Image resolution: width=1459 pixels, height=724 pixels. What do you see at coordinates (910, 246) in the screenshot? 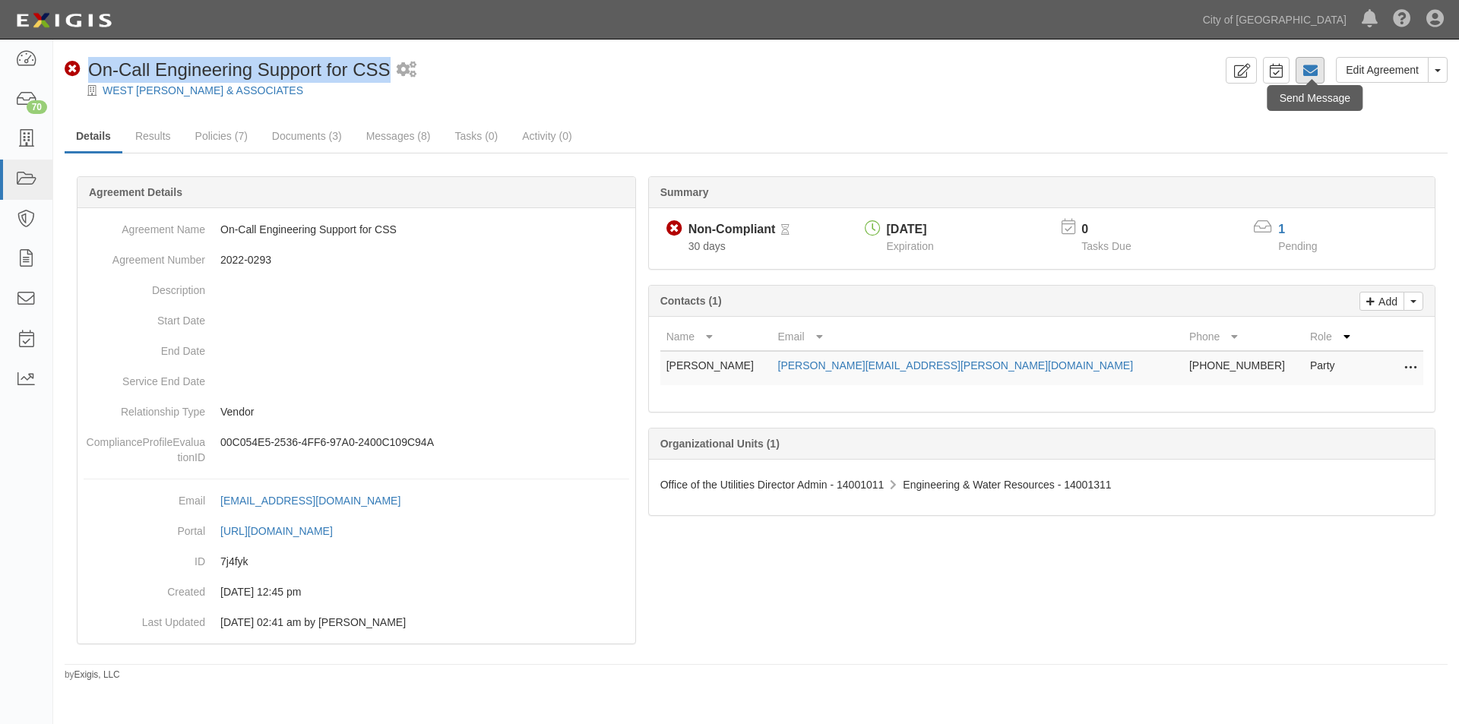
I see `span: Expiration` at bounding box center [910, 246].